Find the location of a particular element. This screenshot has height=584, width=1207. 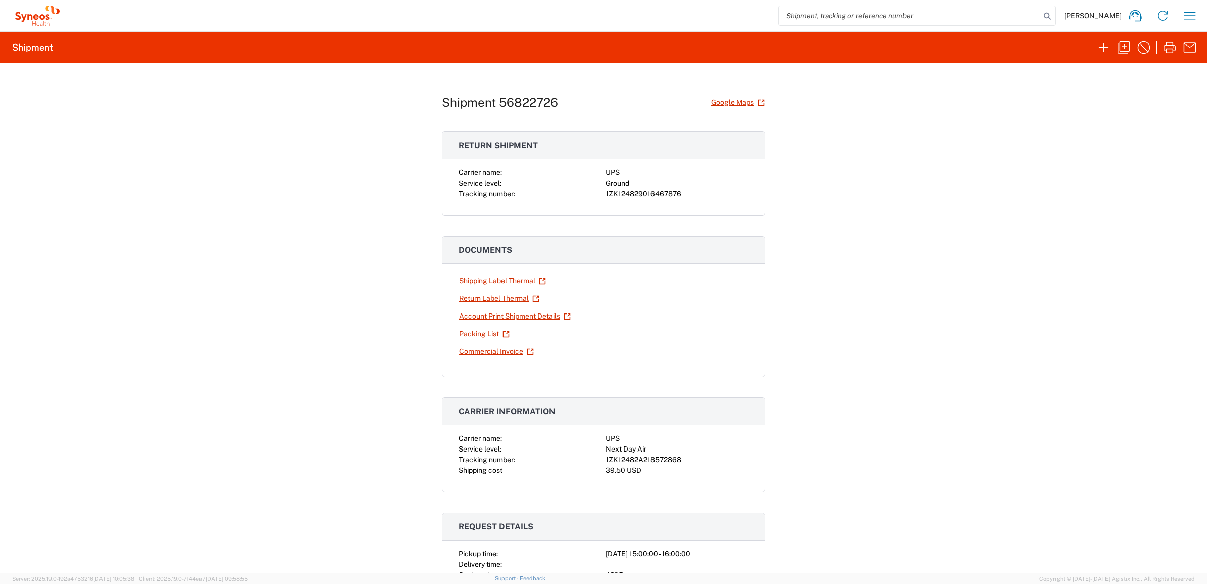

span: Delivery time: is located at coordinates (480, 564).